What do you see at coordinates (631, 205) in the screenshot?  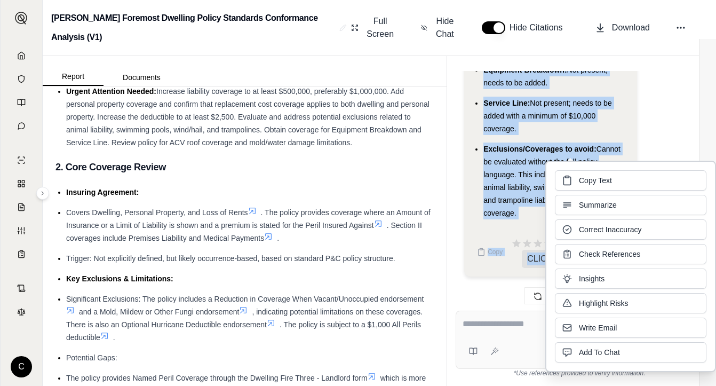 I see `button: Summarize` at bounding box center [631, 205].